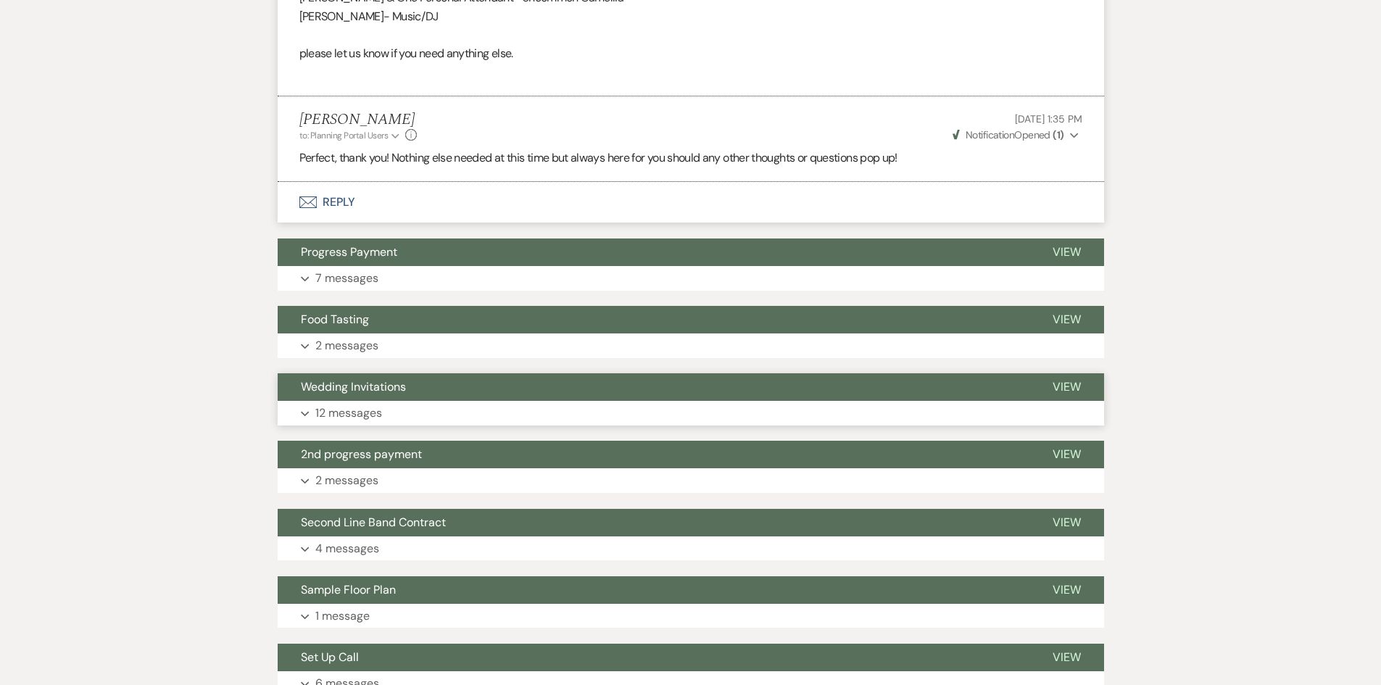 This screenshot has width=1381, height=685. Describe the element at coordinates (330, 657) in the screenshot. I see `span: Set Up Call` at that location.